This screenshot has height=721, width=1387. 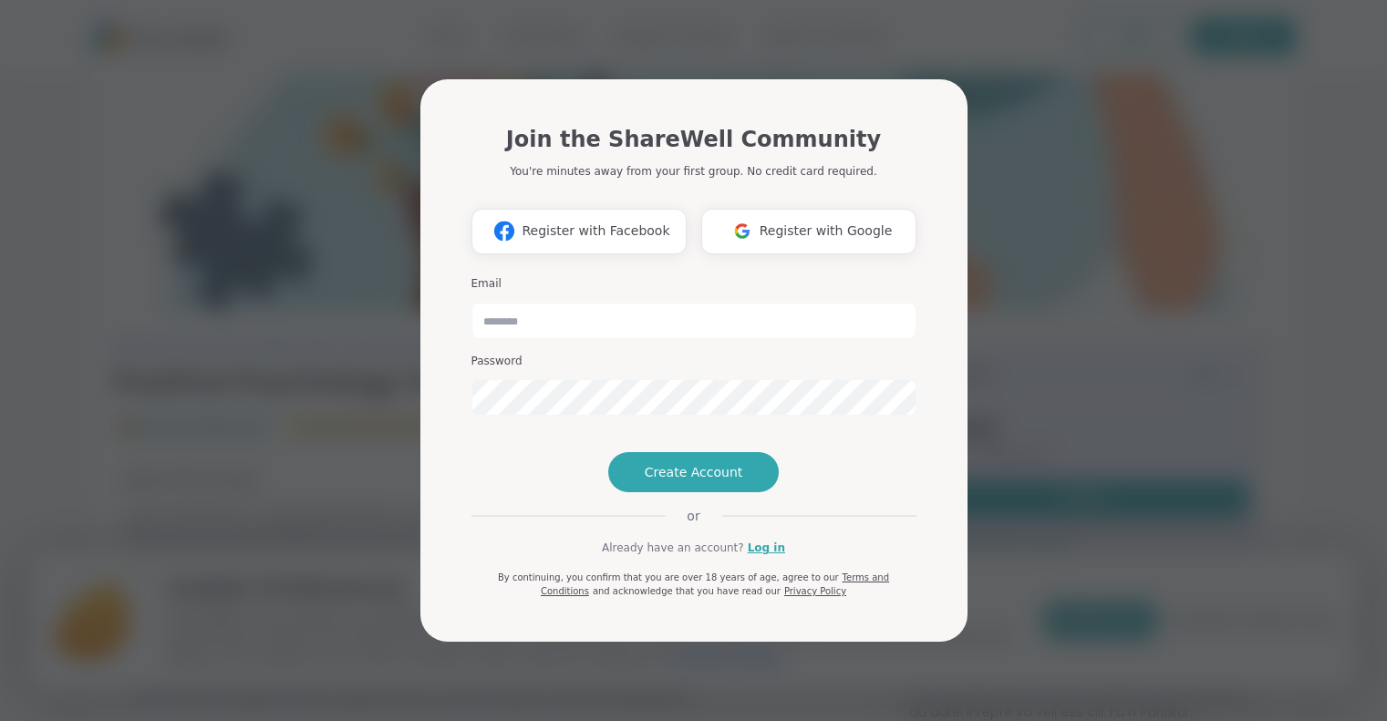 What do you see at coordinates (815, 591) in the screenshot?
I see `a: Privacy Policy` at bounding box center [815, 591].